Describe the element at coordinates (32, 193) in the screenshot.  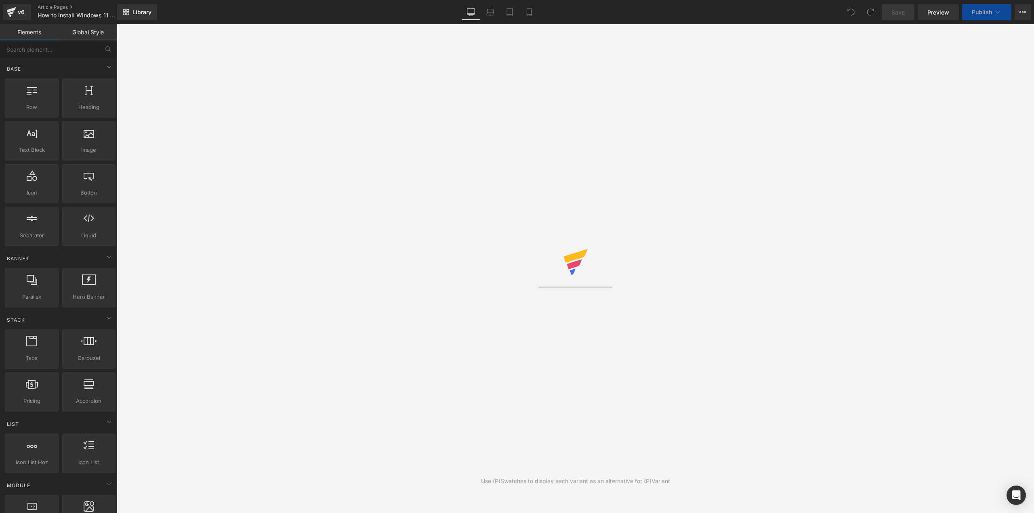
I see `span: Icon` at that location.